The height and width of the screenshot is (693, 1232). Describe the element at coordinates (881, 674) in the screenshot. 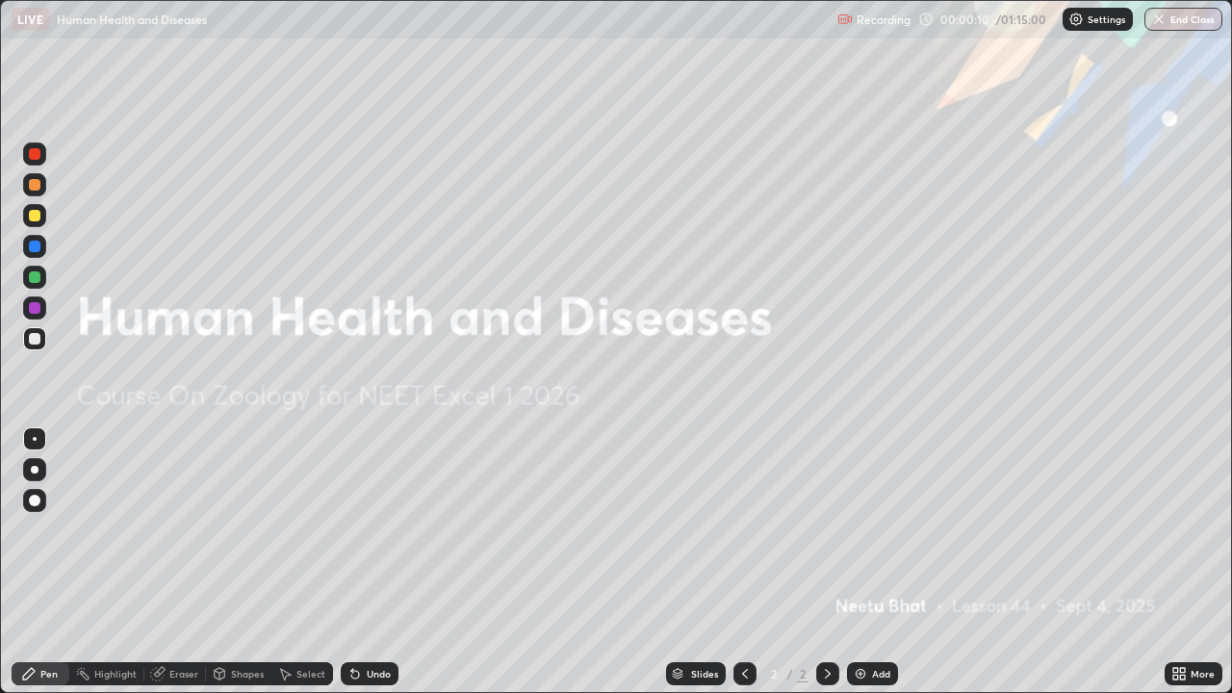

I see `div: Add` at that location.